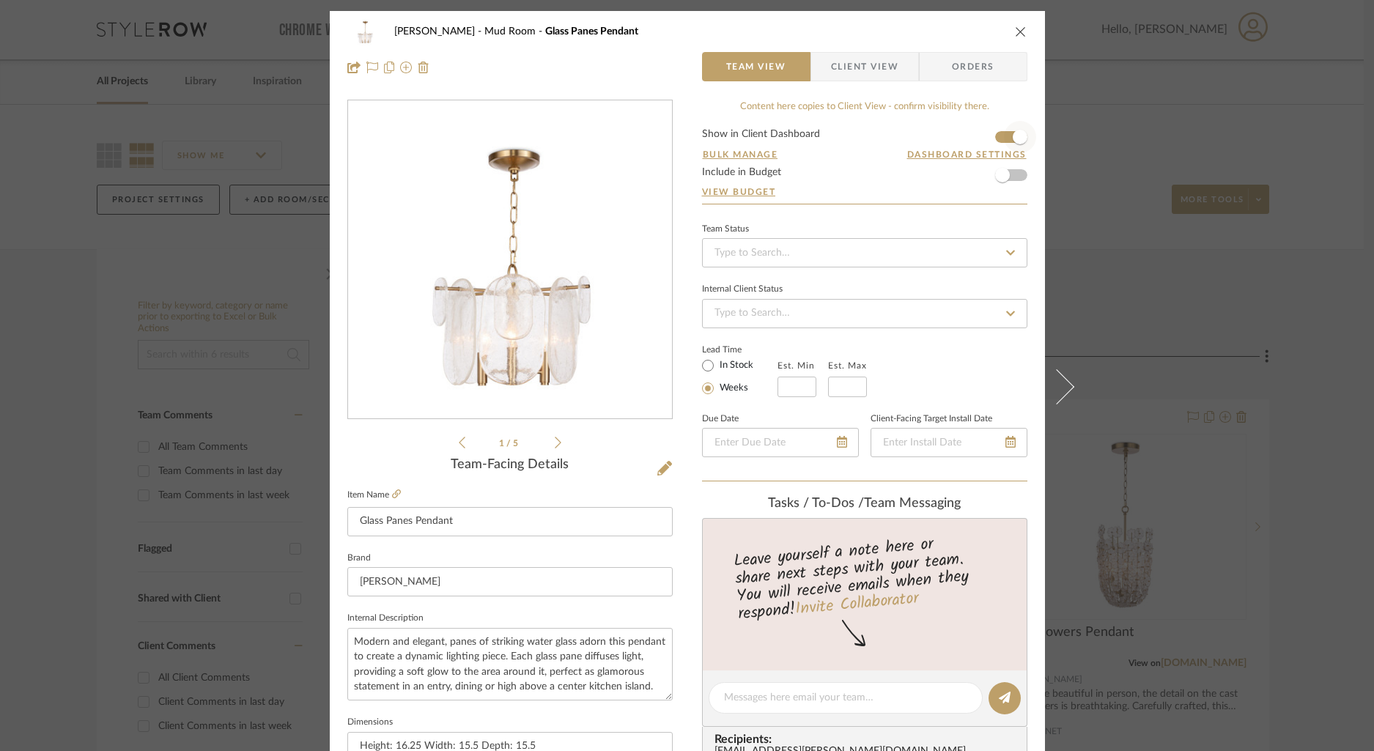  What do you see at coordinates (865, 67) in the screenshot?
I see `span: Client View` at bounding box center [865, 67].